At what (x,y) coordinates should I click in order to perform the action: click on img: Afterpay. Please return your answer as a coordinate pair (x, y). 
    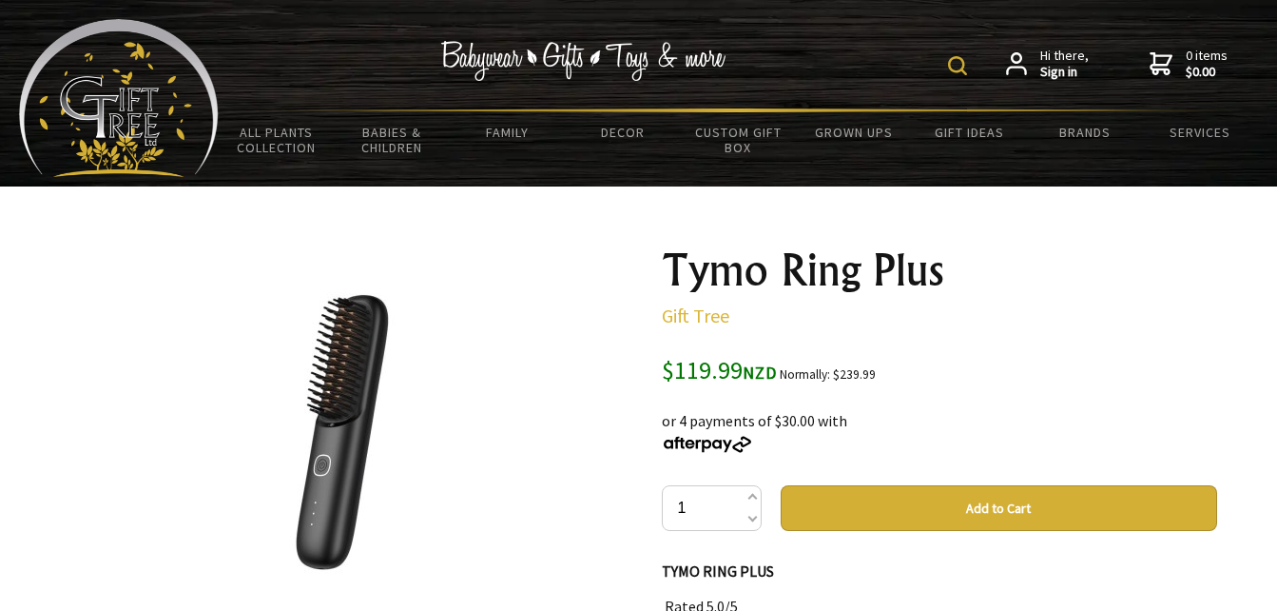
    Looking at the image, I should click on (708, 444).